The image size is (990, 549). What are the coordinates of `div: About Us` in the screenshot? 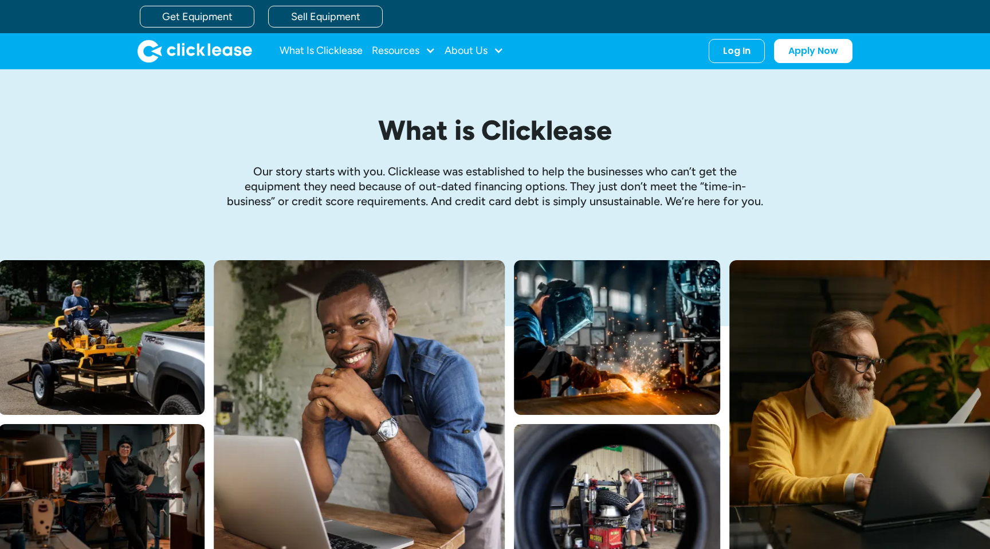 It's located at (474, 51).